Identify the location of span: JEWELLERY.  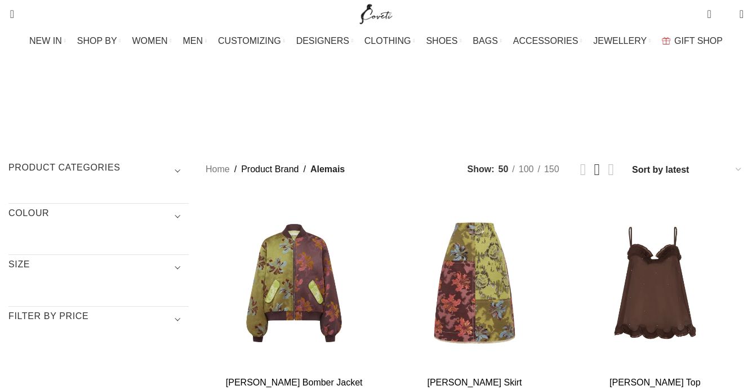
(619, 41).